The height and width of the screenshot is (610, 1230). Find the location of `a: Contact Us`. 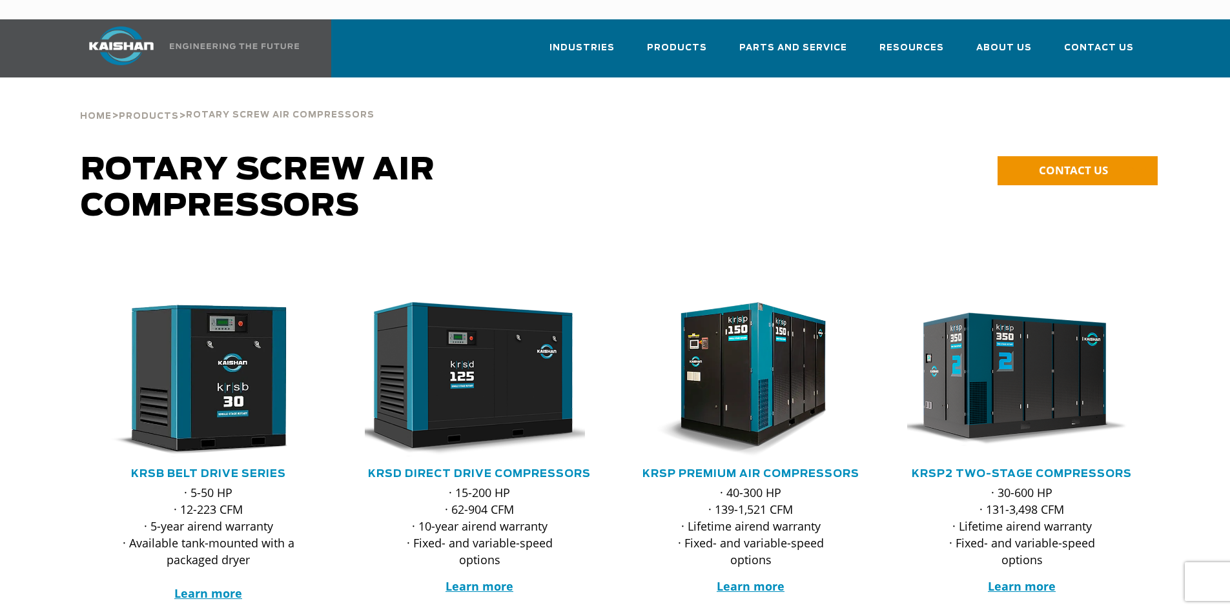

a: Contact Us is located at coordinates (1099, 53).